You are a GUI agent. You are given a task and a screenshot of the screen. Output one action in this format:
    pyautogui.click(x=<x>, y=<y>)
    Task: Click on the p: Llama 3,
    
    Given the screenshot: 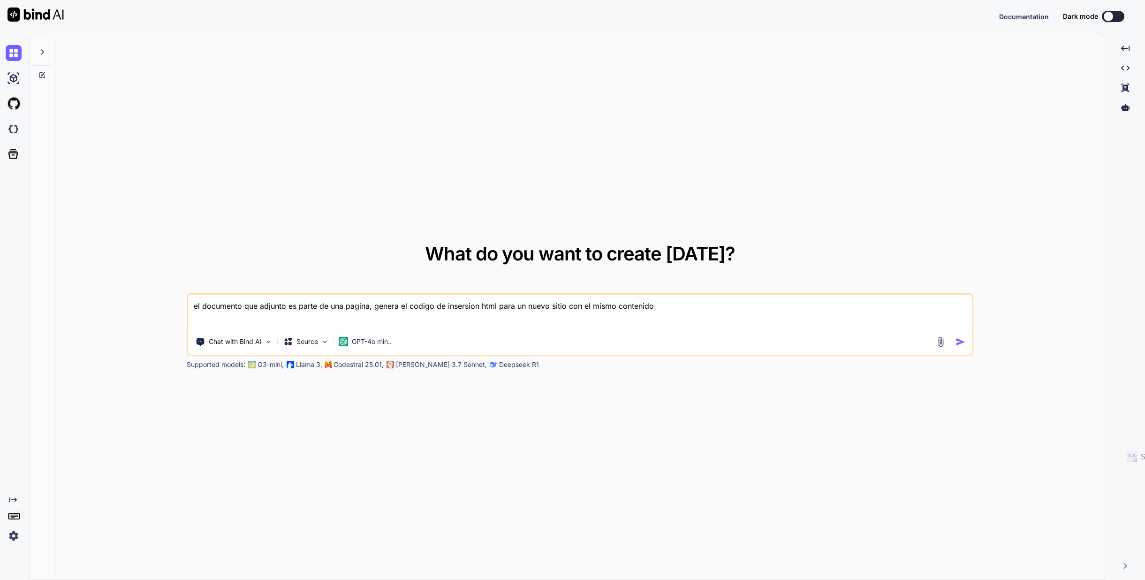 What is the action you would take?
    pyautogui.click(x=309, y=364)
    